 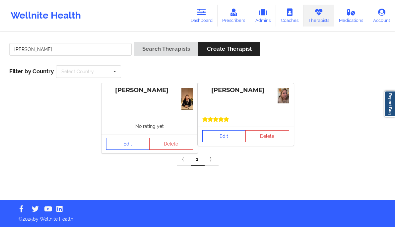 I want to click on a: Next item, so click(x=211, y=159).